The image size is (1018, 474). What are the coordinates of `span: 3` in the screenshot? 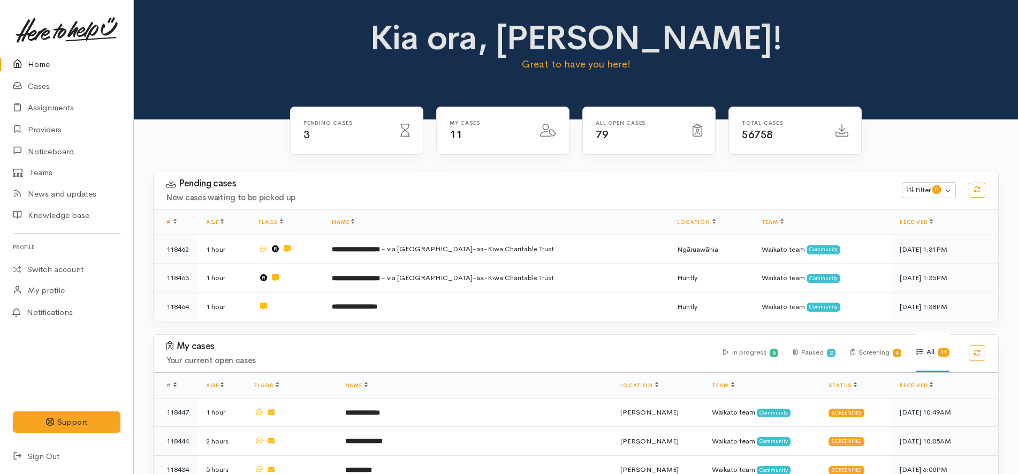 It's located at (307, 134).